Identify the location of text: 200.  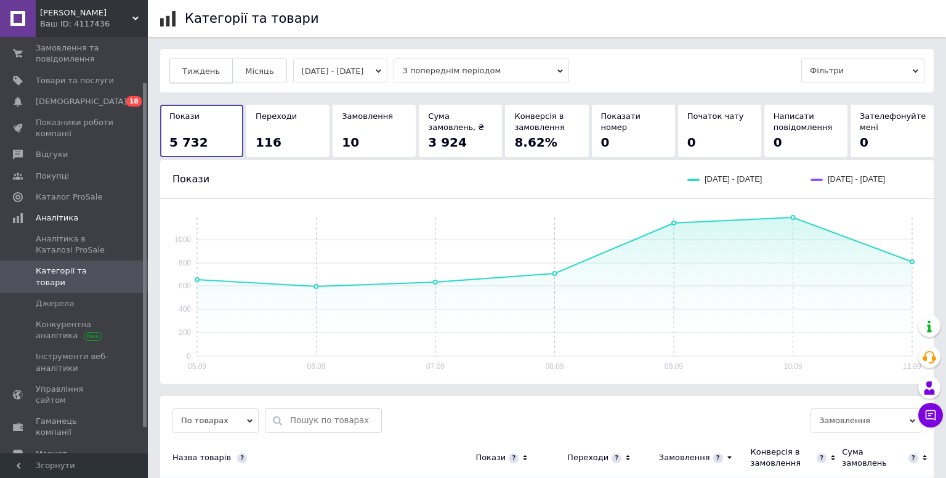
(185, 333).